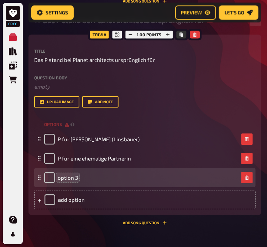 The height and width of the screenshot is (247, 267). I want to click on button: Settings, so click(52, 13).